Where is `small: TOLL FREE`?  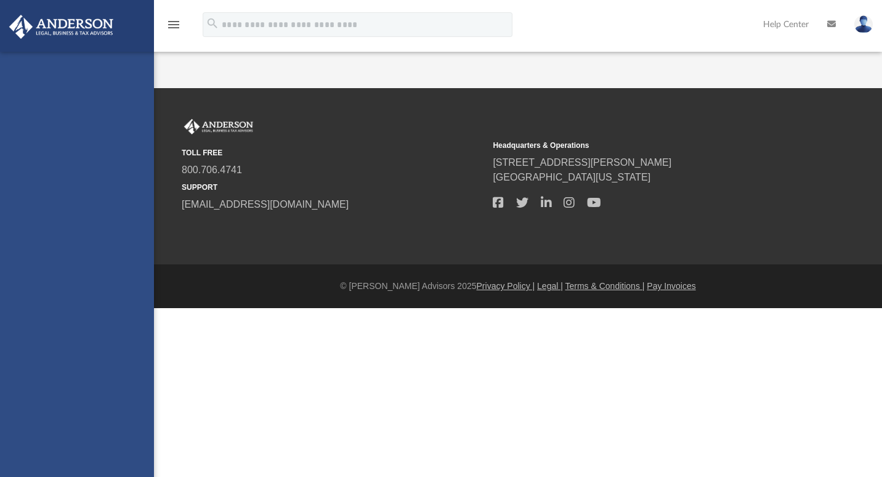
small: TOLL FREE is located at coordinates (333, 153).